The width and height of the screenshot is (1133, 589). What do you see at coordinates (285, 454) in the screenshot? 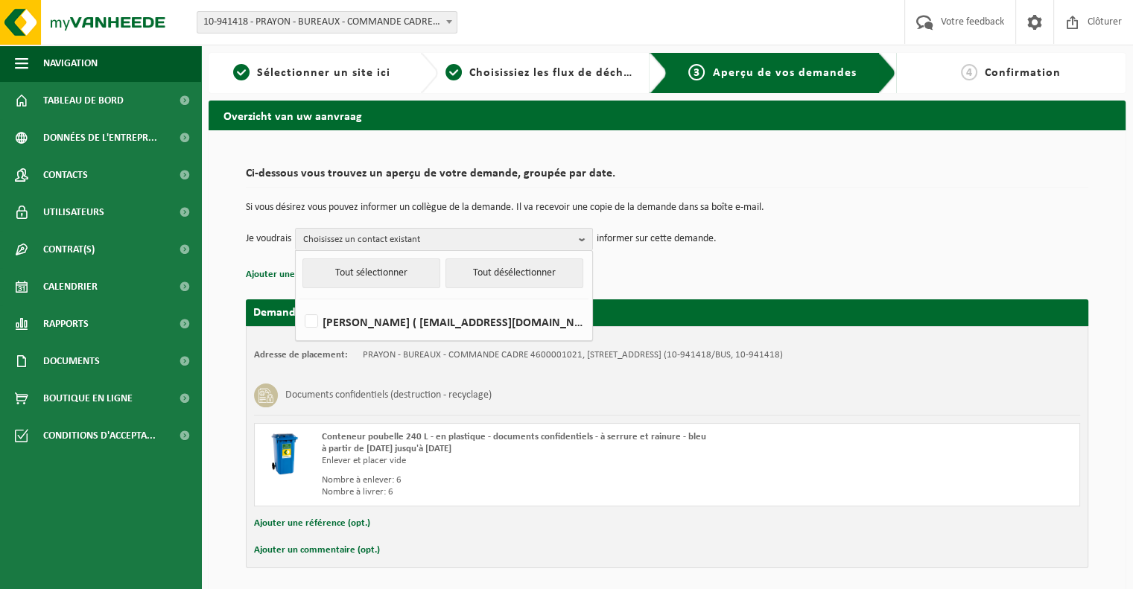
I see `img: WB-0240-HPE-BE-09.png` at bounding box center [285, 454].